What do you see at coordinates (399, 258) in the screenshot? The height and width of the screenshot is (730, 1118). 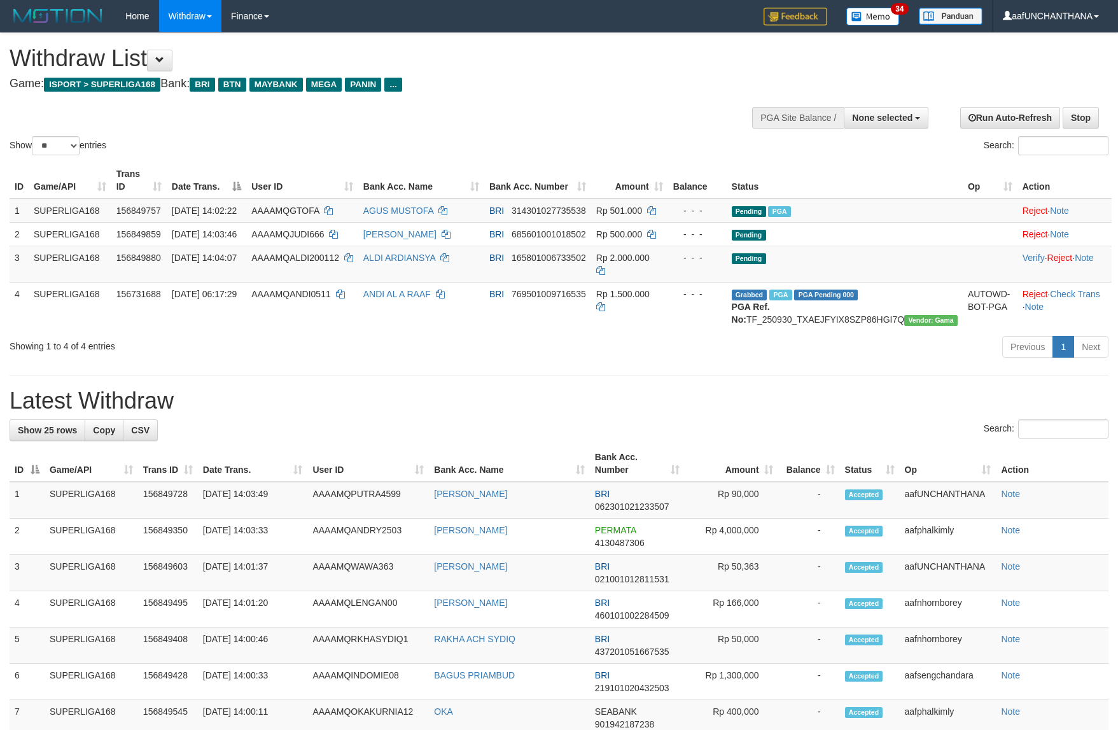 I see `a: ALDI ARDIANSYA` at bounding box center [399, 258].